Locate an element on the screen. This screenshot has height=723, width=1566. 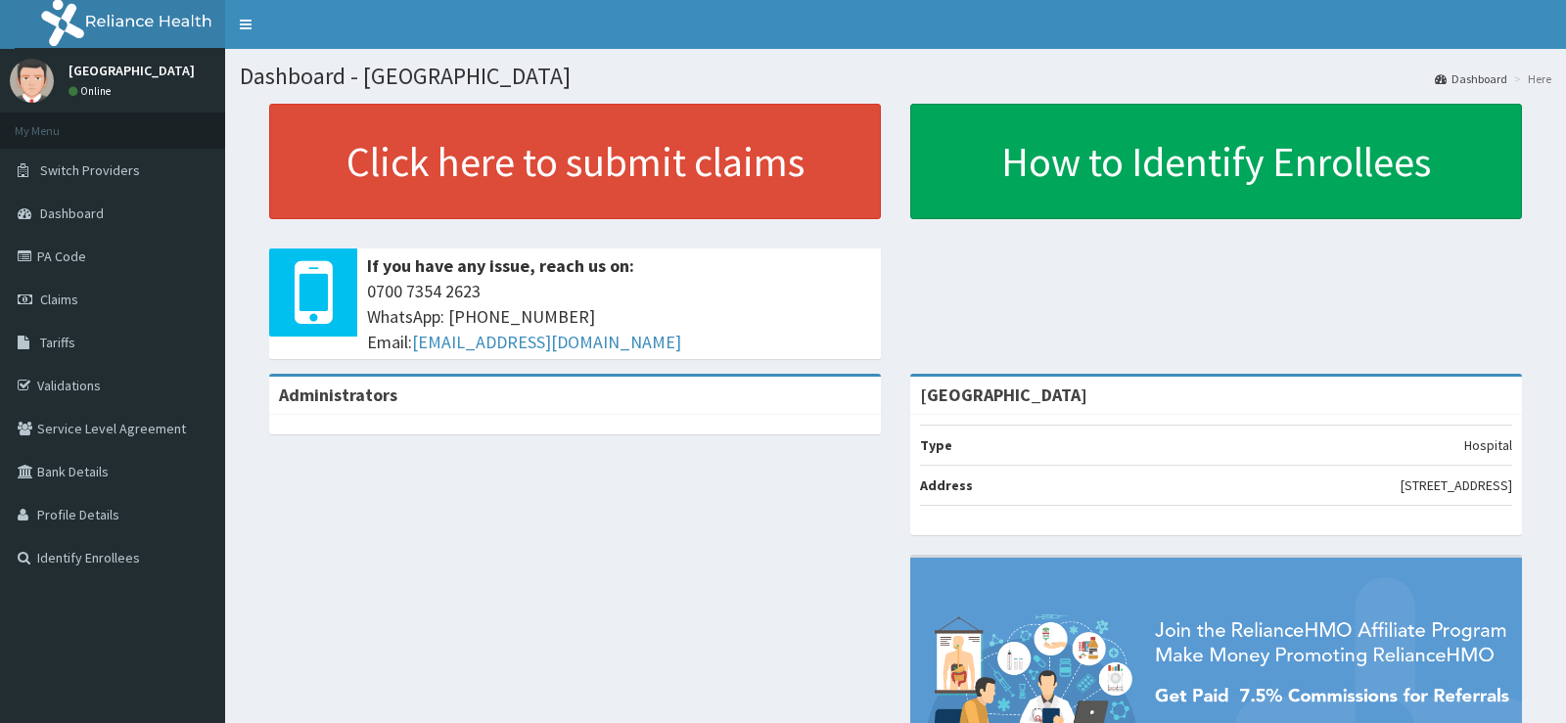
b: If you have any issue, reach us on: is located at coordinates (500, 265).